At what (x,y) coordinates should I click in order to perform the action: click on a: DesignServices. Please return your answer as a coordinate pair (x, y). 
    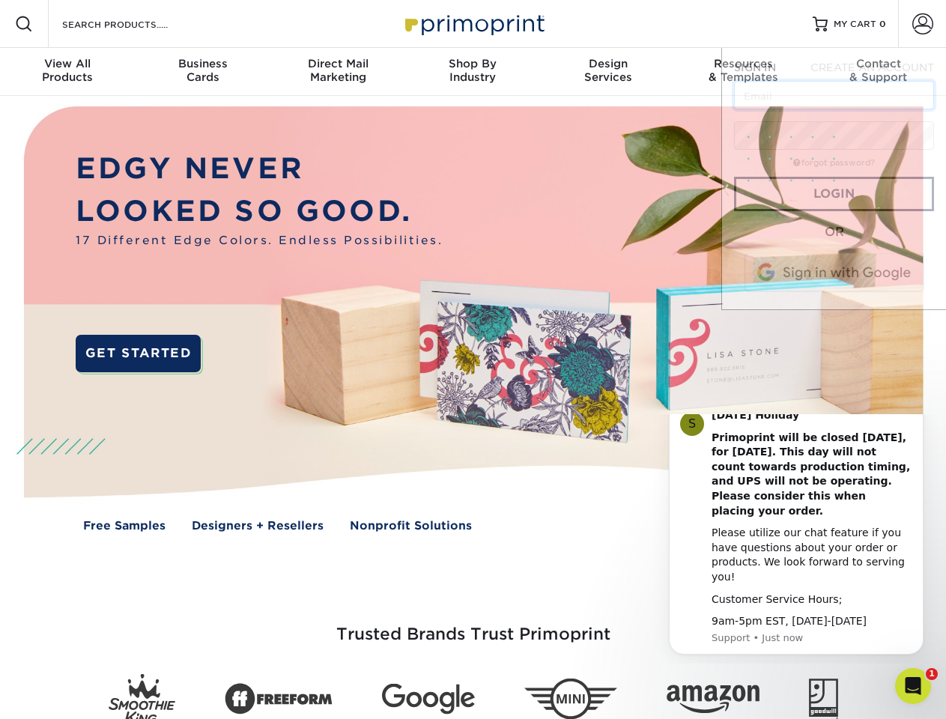
    Looking at the image, I should click on (608, 72).